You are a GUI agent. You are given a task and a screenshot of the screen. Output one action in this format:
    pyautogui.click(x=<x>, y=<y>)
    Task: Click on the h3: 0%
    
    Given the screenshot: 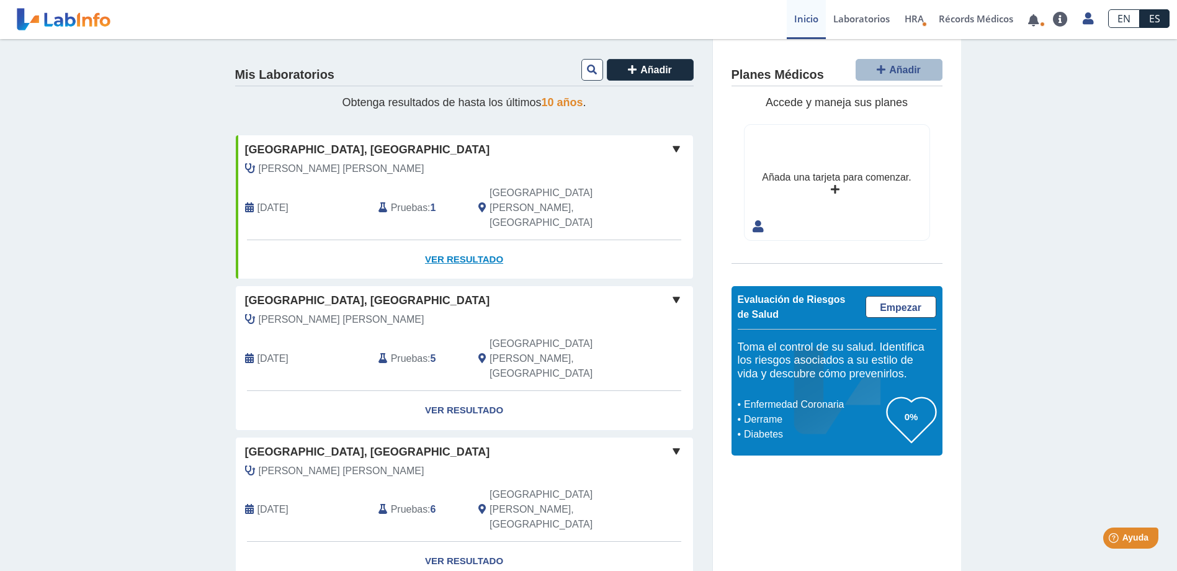 What is the action you would take?
    pyautogui.click(x=912, y=416)
    